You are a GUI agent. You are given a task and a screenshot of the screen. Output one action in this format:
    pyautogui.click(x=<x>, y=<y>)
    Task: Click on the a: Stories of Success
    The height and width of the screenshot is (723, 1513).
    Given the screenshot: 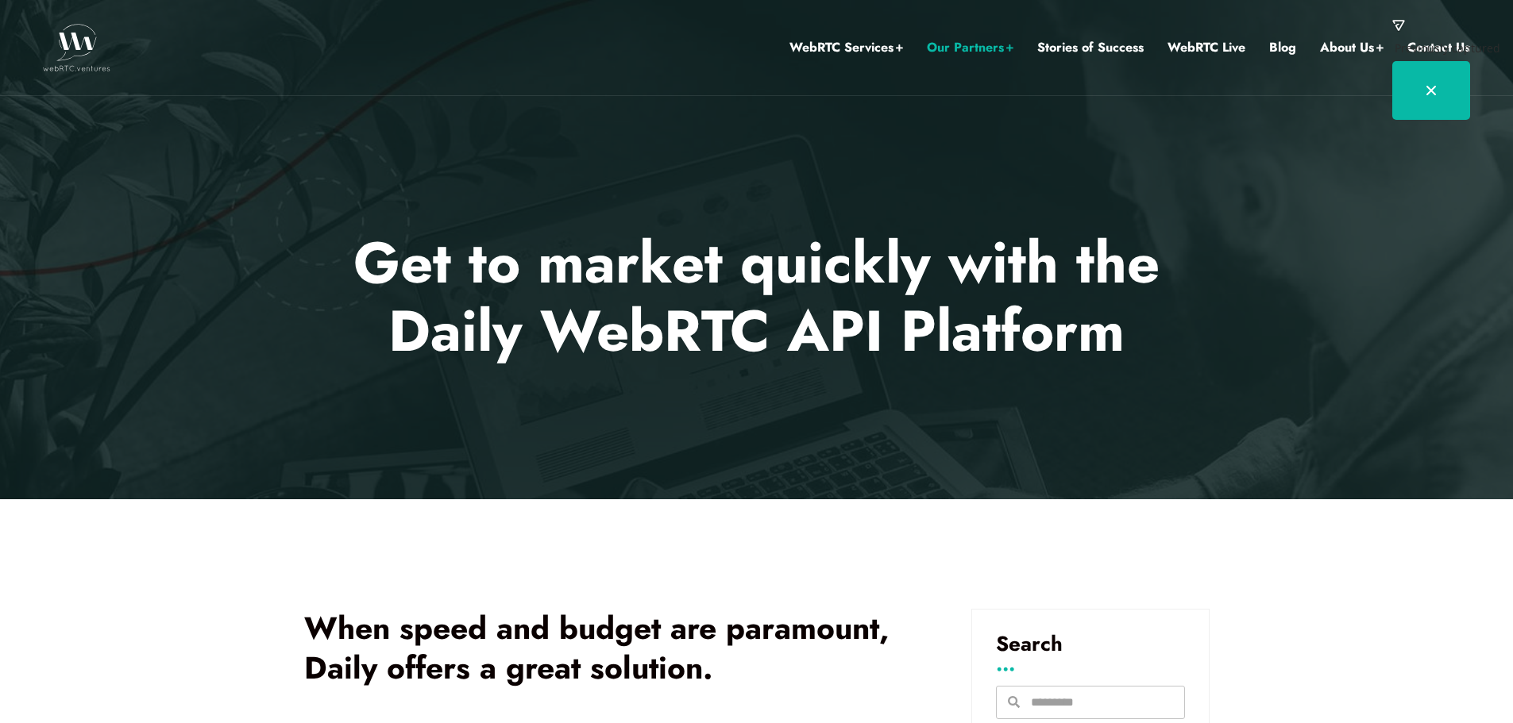 What is the action you would take?
    pyautogui.click(x=1090, y=48)
    